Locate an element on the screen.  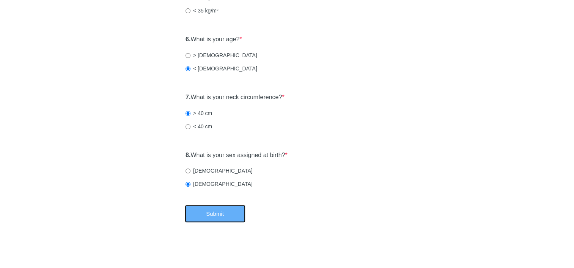
label: < 35 kg/m² is located at coordinates (202, 11).